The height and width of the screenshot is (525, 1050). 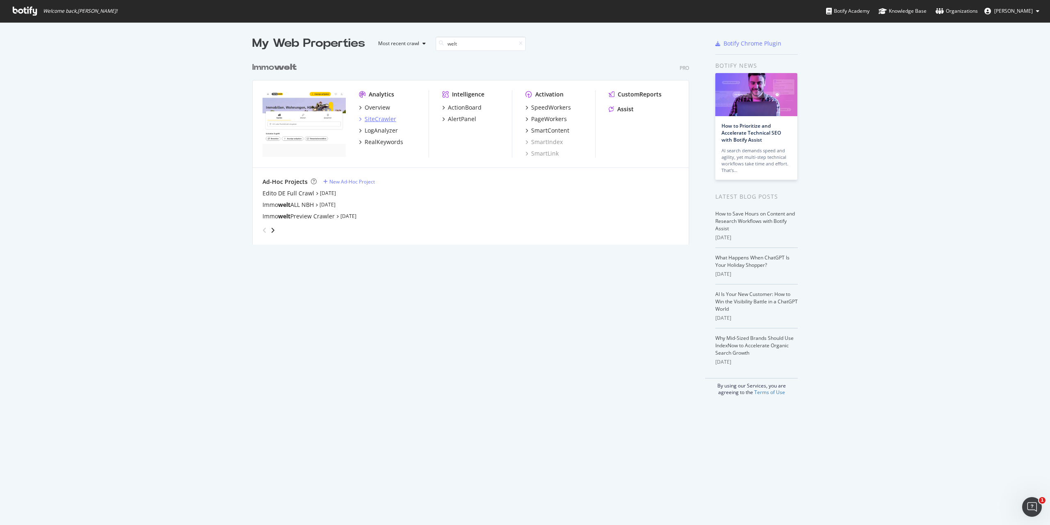 What do you see at coordinates (399, 43) in the screenshot?
I see `div: Most recent crawl` at bounding box center [399, 43].